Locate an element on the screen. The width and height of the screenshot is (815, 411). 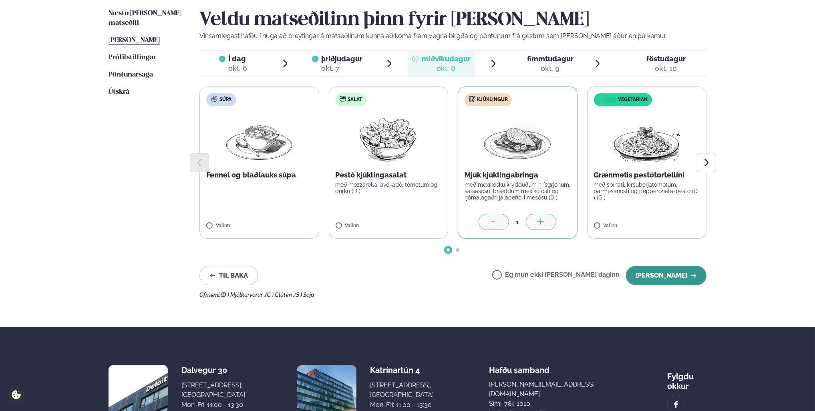
span: Í dag is located at coordinates (238, 59).